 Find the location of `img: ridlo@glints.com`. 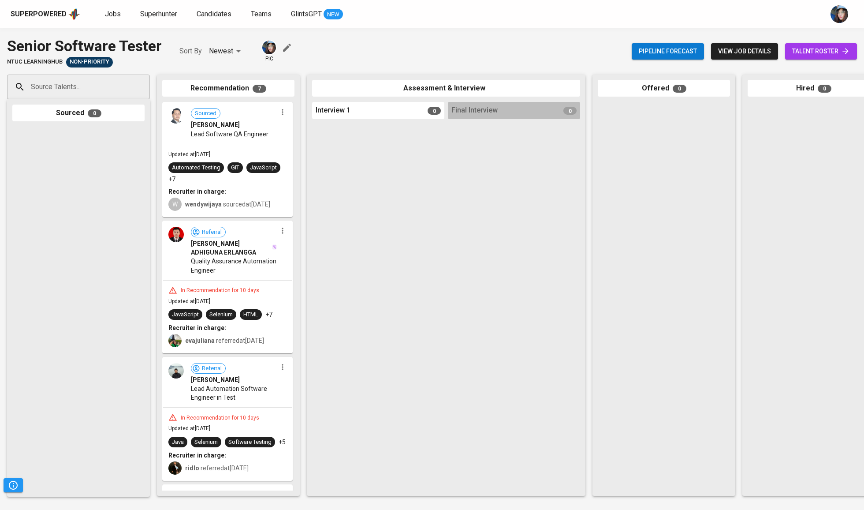

img: ridlo@glints.com is located at coordinates (175, 468).